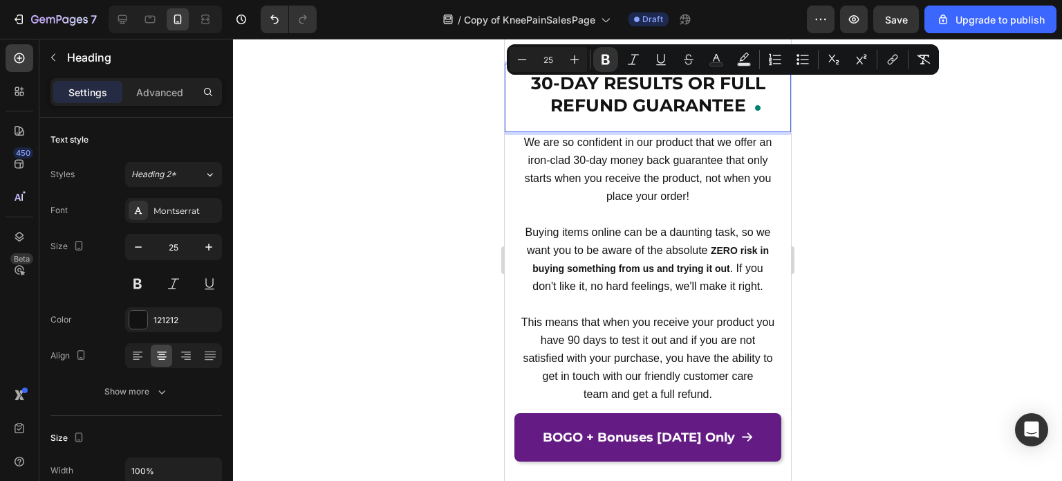  Describe the element at coordinates (160, 92) in the screenshot. I see `p: Advanced` at that location.